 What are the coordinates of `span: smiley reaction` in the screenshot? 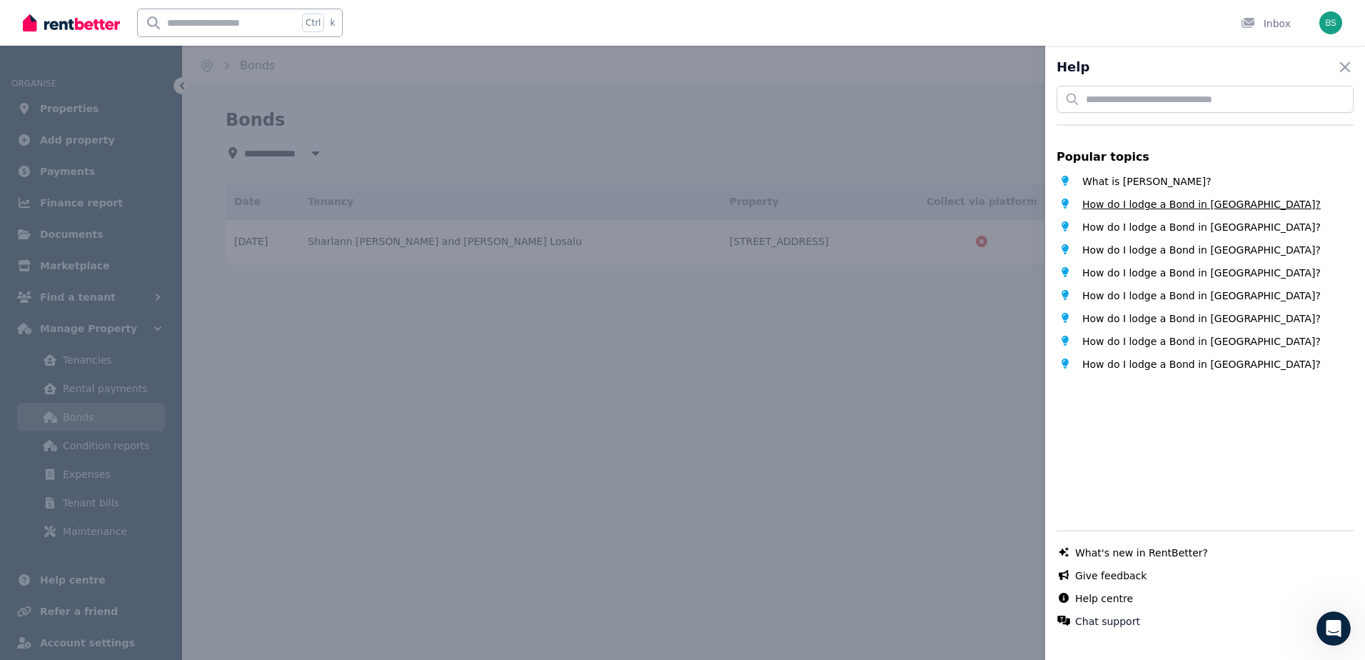 It's located at (180, 443).